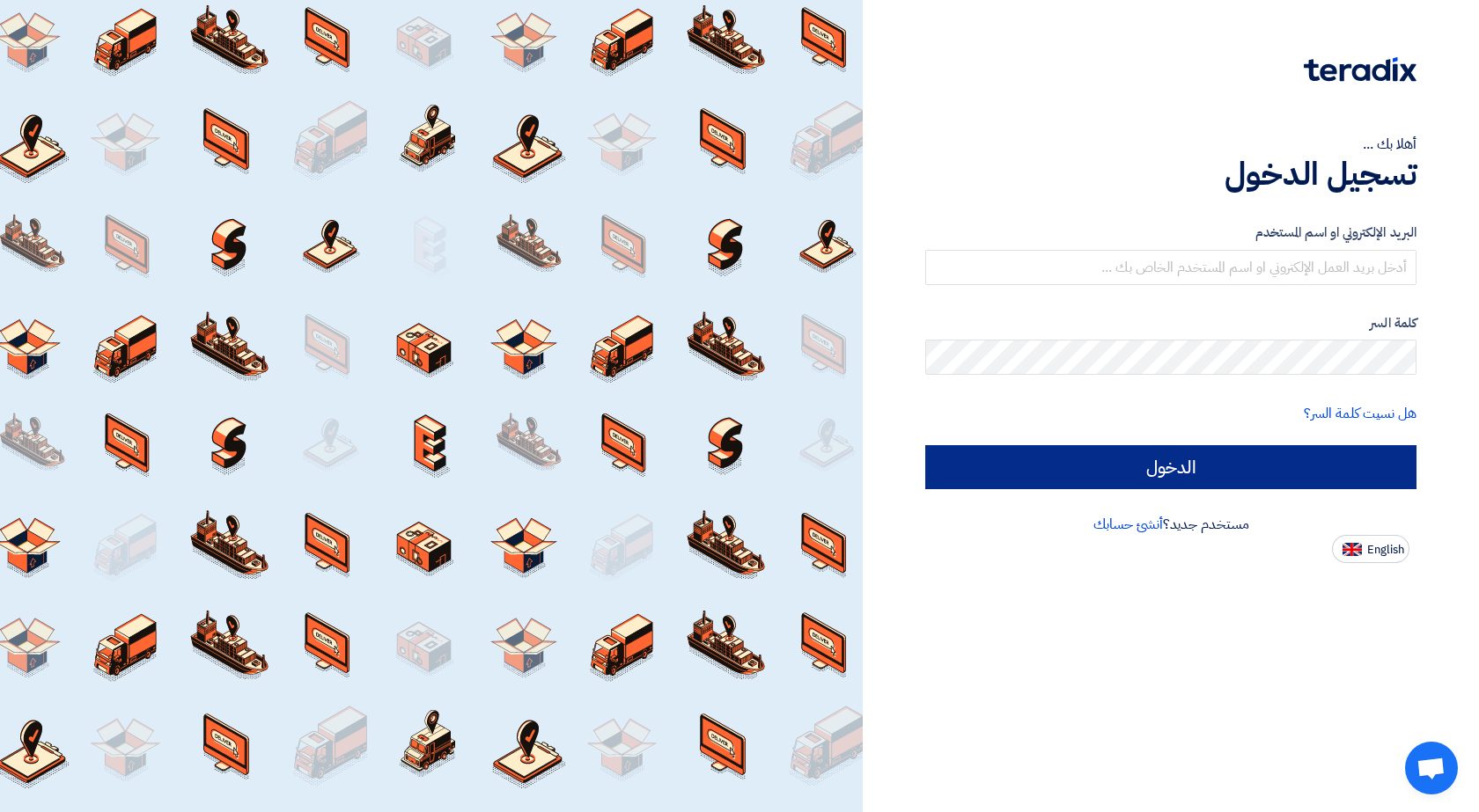  What do you see at coordinates (1352, 549) in the screenshot?
I see `img: en-US.png` at bounding box center [1352, 549].